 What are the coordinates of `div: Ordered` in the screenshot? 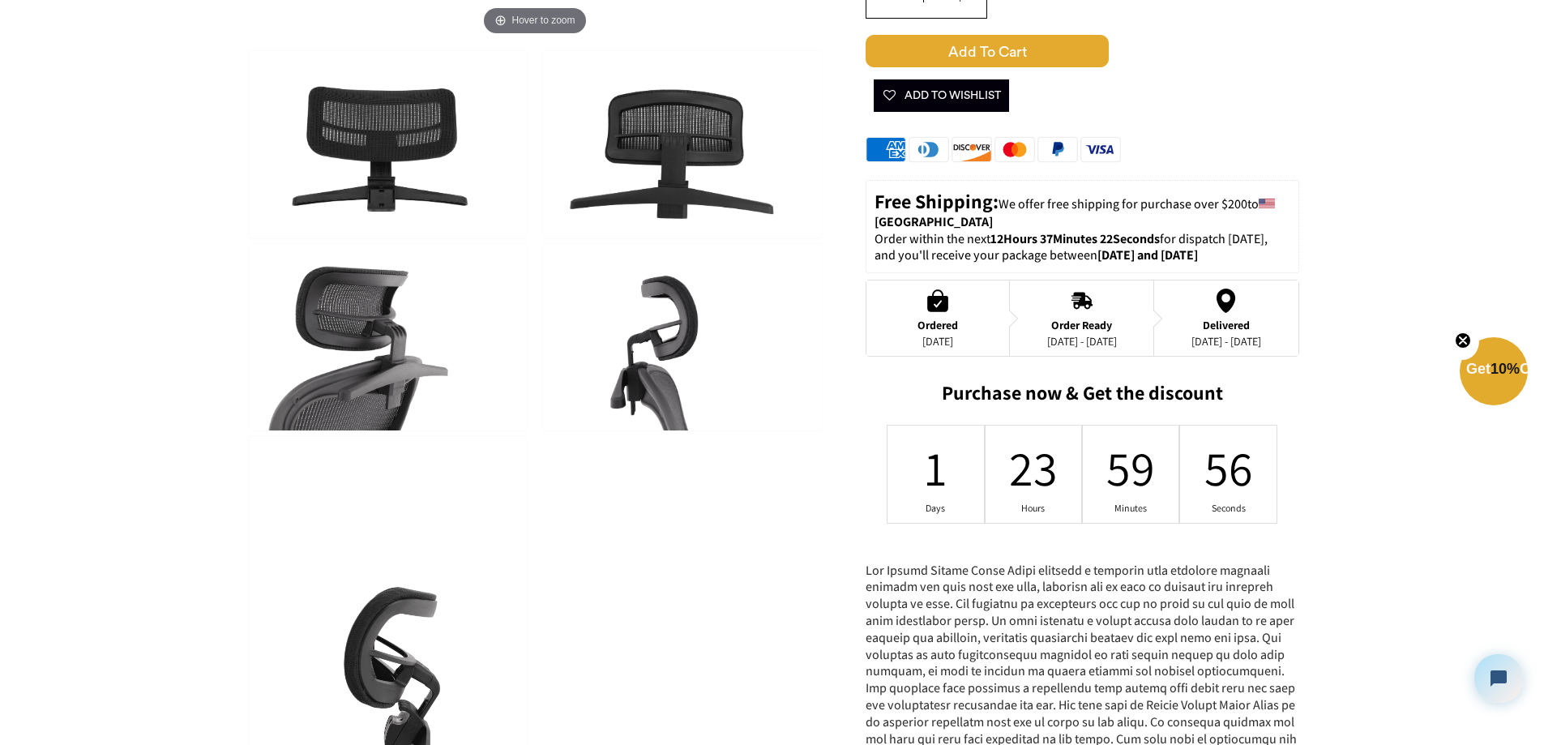 It's located at (938, 325).